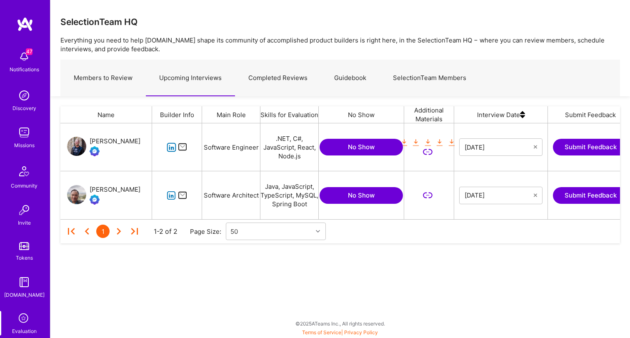  Describe the element at coordinates (24, 282) in the screenshot. I see `img: guide book` at that location.